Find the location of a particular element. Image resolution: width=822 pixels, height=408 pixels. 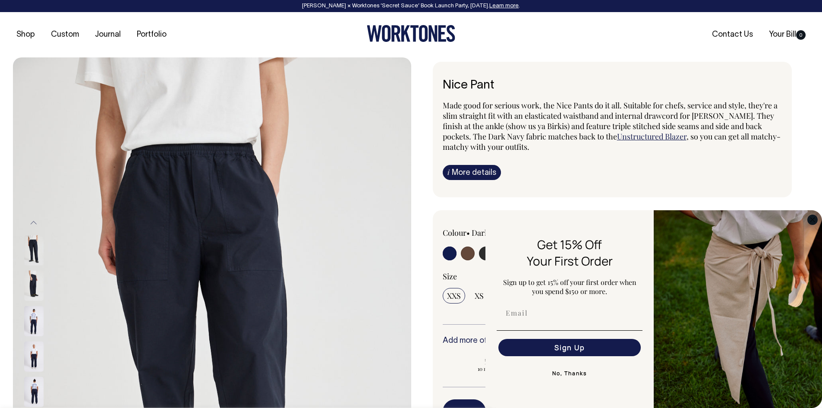

span: i is located at coordinates (448, 172).